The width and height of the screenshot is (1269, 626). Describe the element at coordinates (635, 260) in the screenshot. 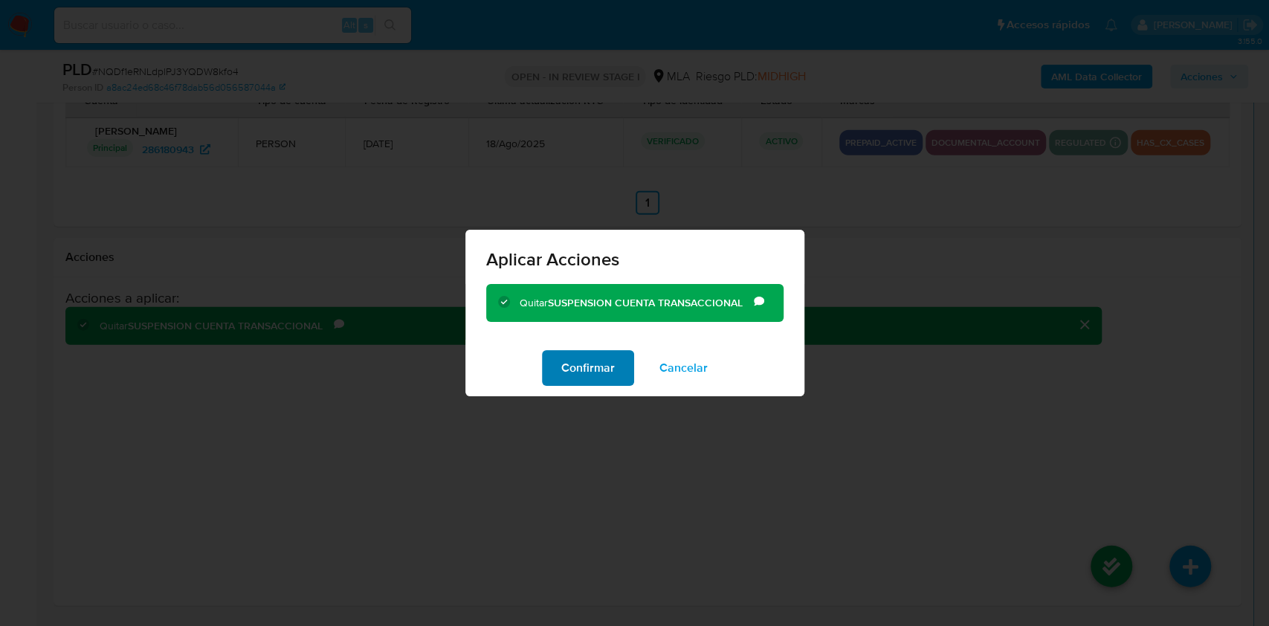

I see `span: Aplicar Acciones` at that location.